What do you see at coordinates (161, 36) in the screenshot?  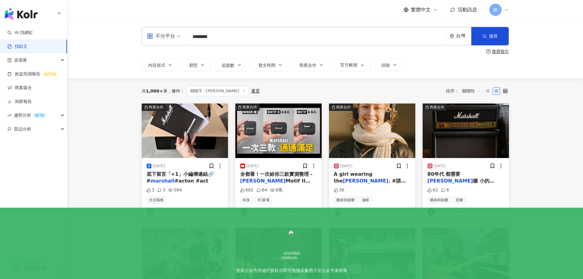 I see `div: 不分平台` at bounding box center [161, 36].